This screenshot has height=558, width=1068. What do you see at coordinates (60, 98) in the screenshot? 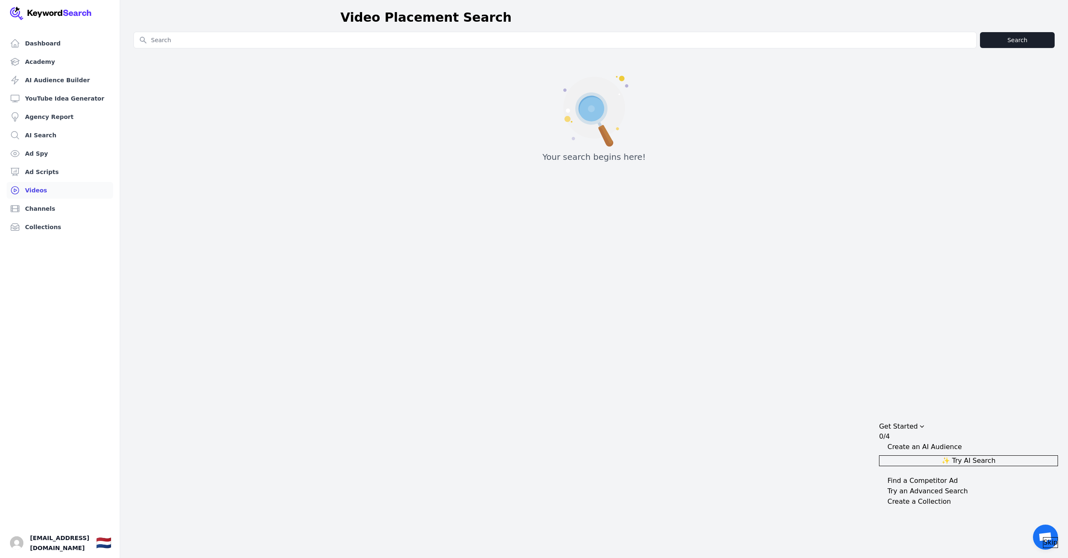
I see `a: YouTube Idea Generator` at bounding box center [60, 98].